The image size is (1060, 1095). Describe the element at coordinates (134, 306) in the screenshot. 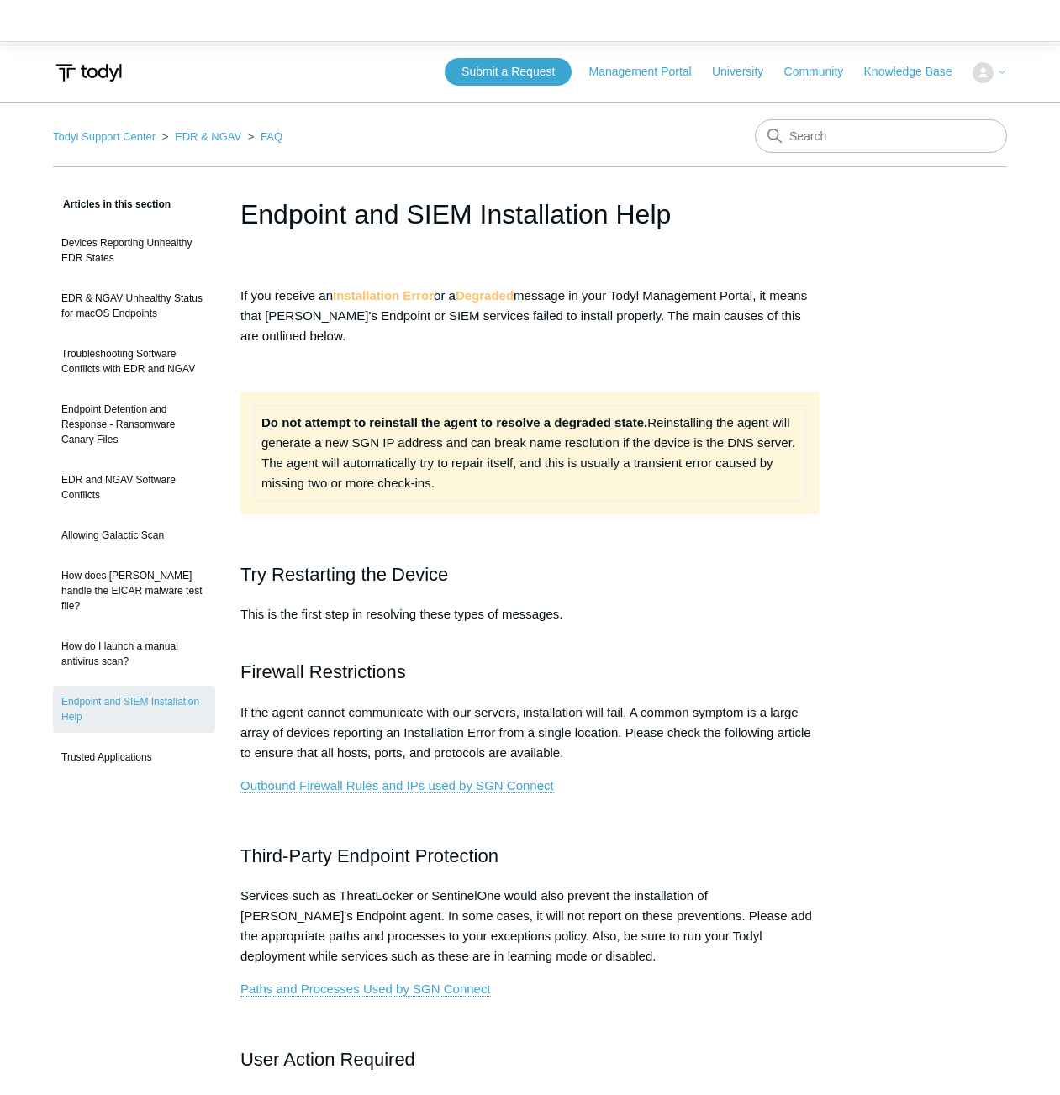

I see `a: EDR & NGAV Unhealthy Status for macOS Endpoints` at that location.